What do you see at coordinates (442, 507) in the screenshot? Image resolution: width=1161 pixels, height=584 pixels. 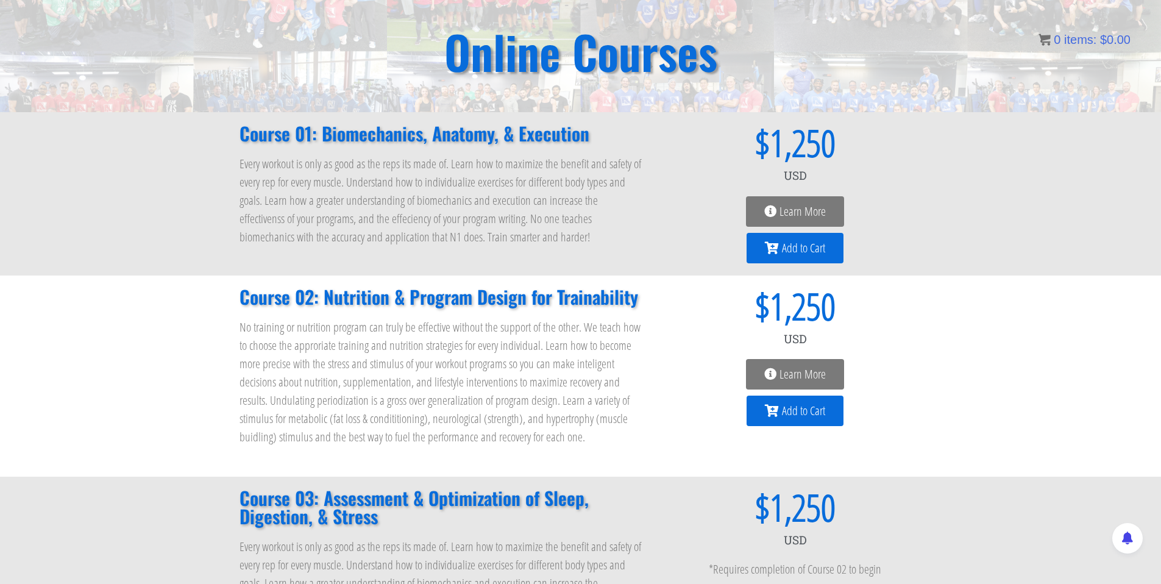 I see `h2: Course 03: Assessment & Optimization of Sleep, Digestion, & Stress` at bounding box center [442, 507].